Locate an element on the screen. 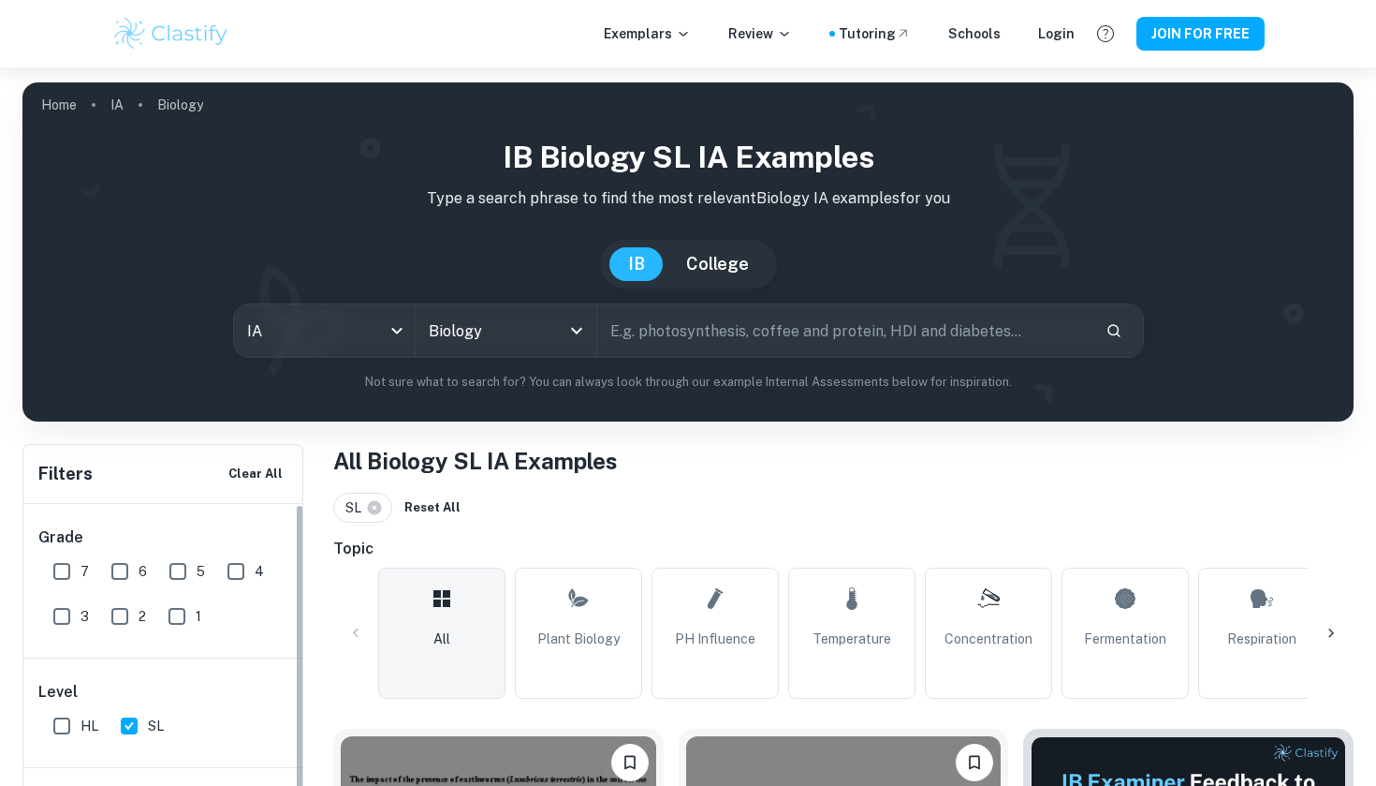 The width and height of the screenshot is (1376, 786). button: Help and Feedback is located at coordinates (1106, 34).